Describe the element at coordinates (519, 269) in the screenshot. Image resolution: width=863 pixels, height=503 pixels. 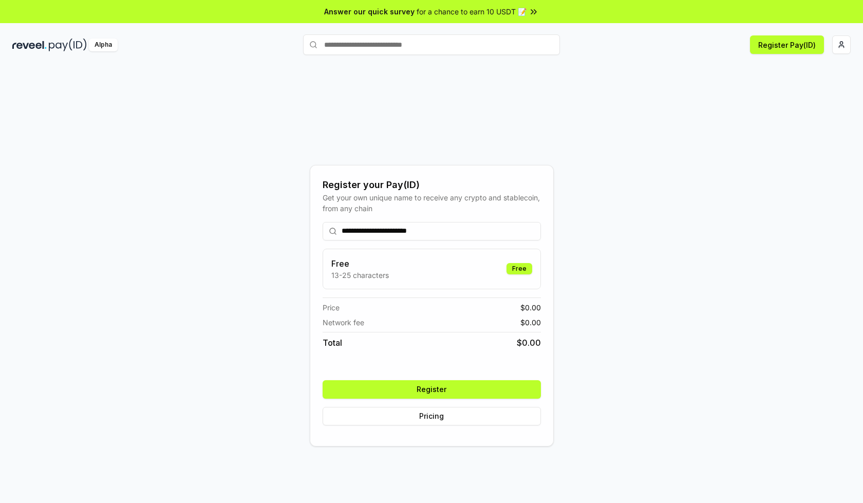
I see `div: Free` at that location.